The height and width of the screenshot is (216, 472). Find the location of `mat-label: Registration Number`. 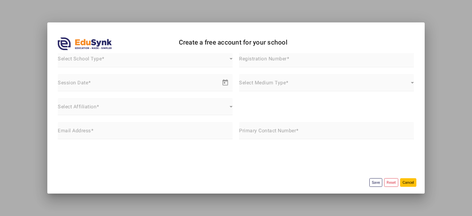

mat-label: Registration Number is located at coordinates (263, 59).